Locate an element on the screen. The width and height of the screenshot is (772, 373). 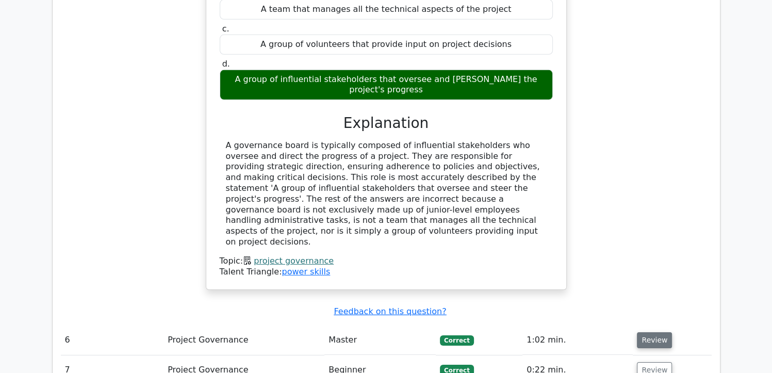
button: Review is located at coordinates (655, 340).